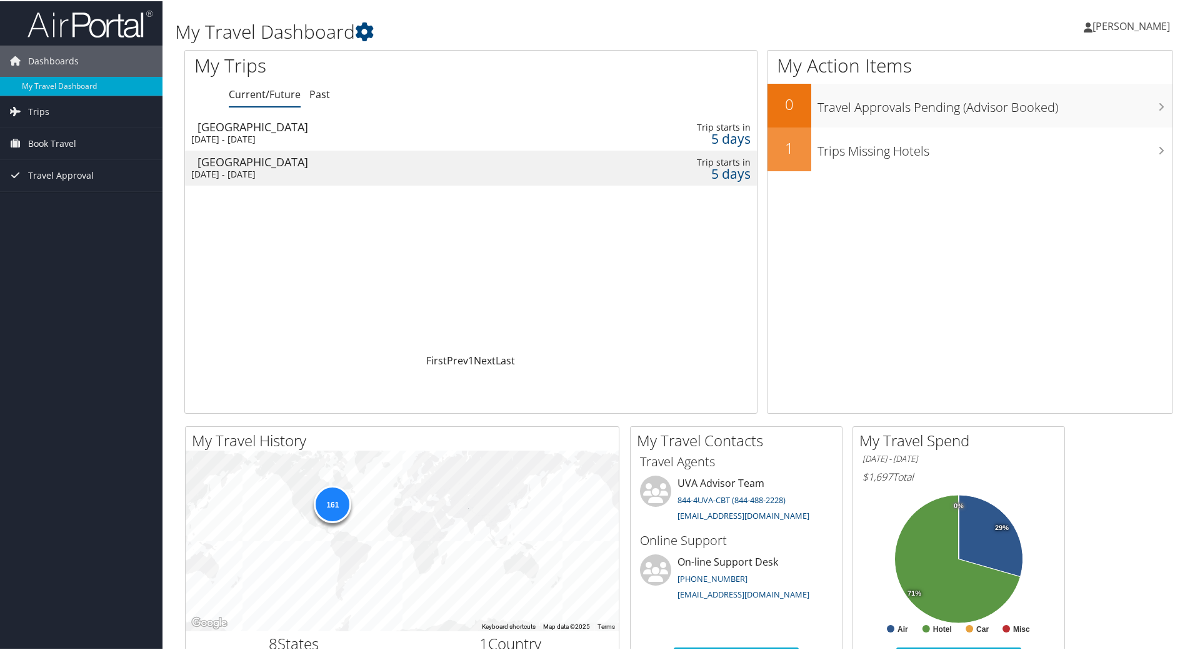 The image size is (1190, 650). Describe the element at coordinates (736, 500) in the screenshot. I see `li: UVA Advisor Team` at that location.